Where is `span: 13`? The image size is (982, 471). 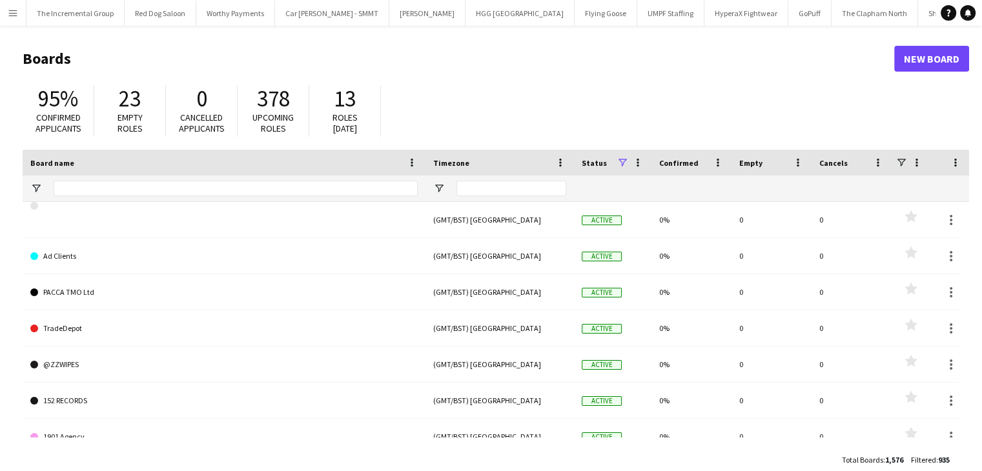 span: 13 is located at coordinates (345, 99).